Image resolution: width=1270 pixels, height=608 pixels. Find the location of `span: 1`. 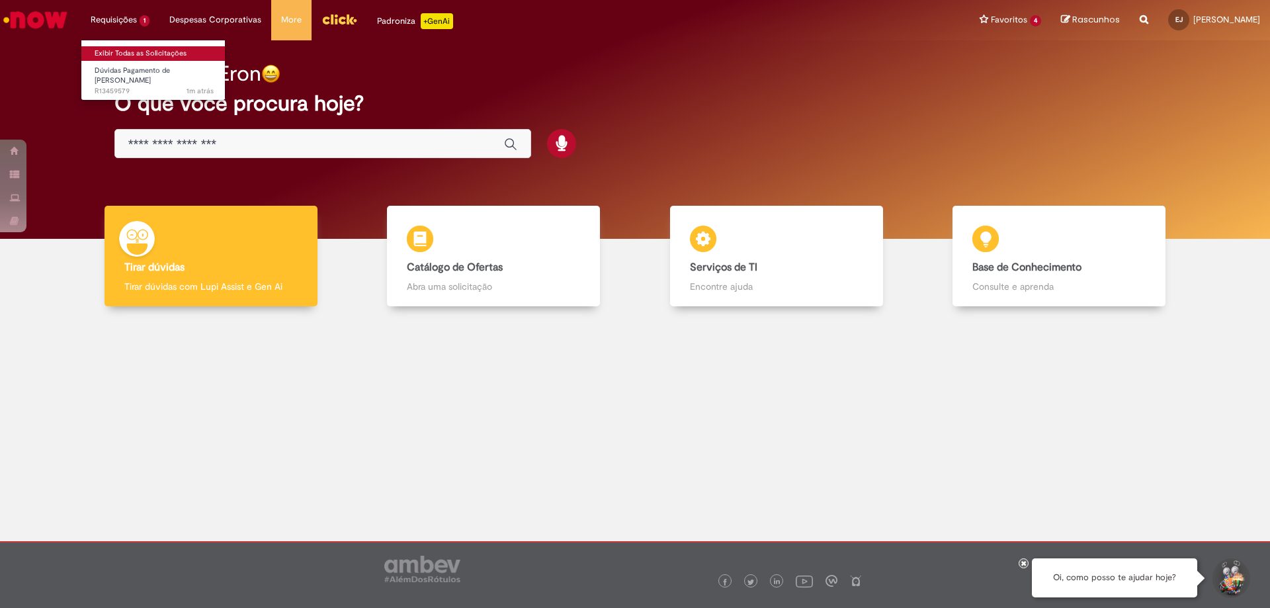

span: 1 is located at coordinates (144, 21).